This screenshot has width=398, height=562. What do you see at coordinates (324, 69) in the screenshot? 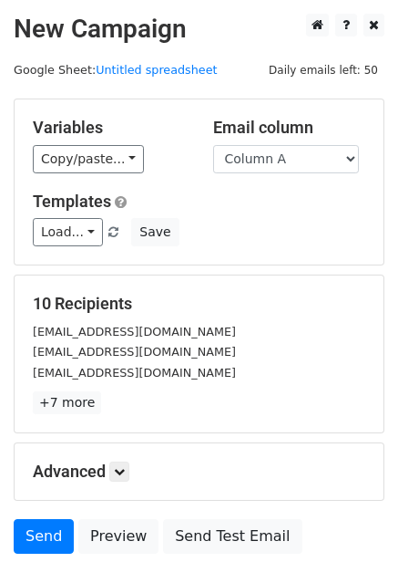
I see `a: Daily emails left: 50` at bounding box center [324, 69].